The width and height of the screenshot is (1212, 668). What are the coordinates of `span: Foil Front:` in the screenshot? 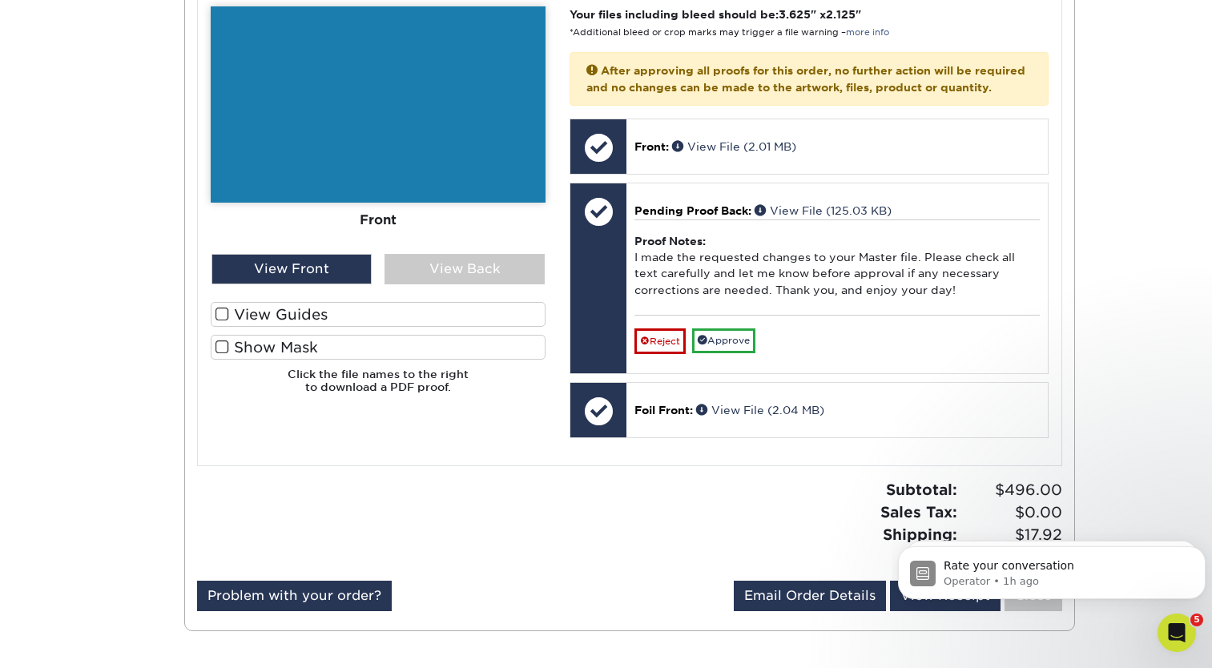 It's located at (663, 410).